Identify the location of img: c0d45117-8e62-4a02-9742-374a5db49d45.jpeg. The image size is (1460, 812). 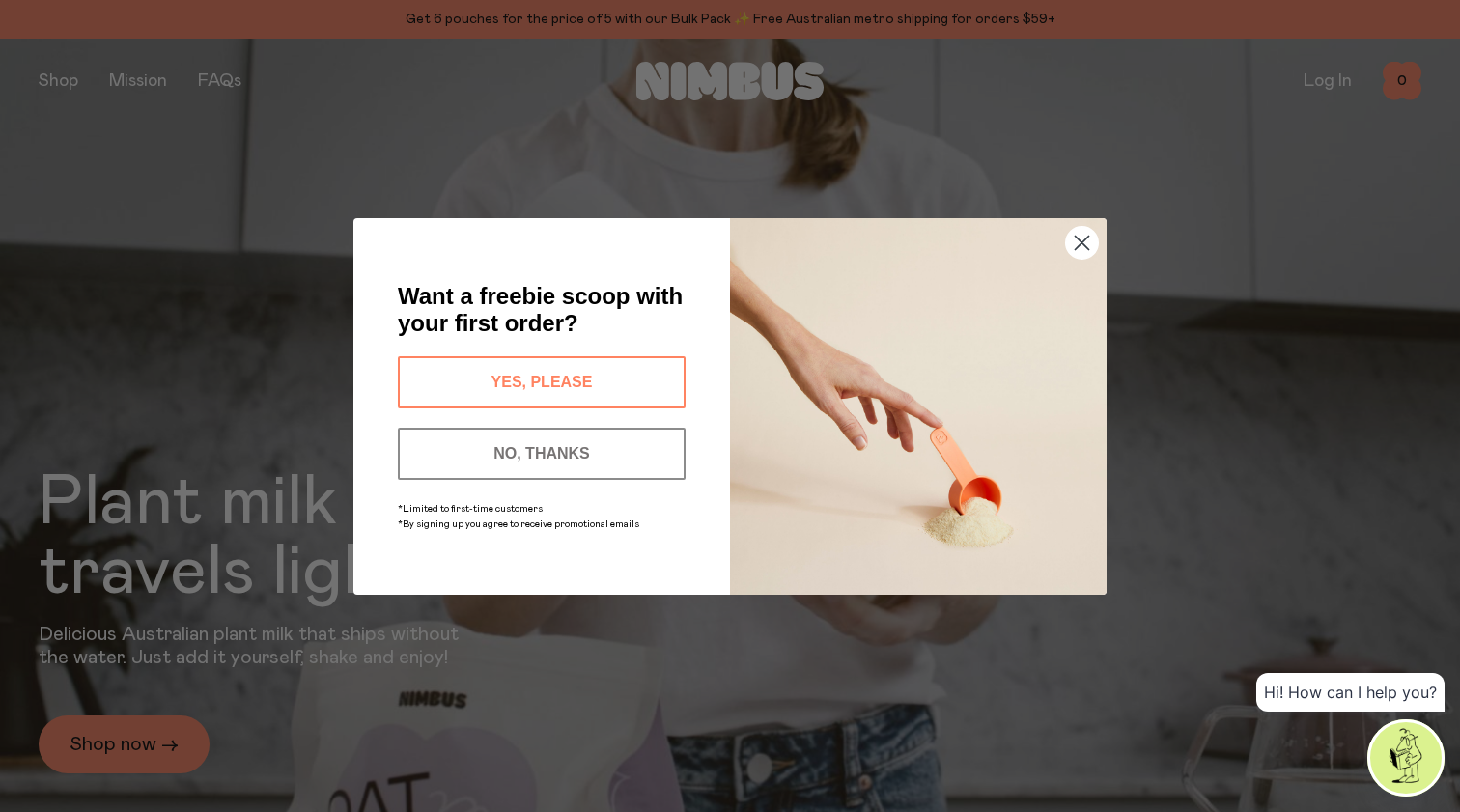
(919, 406).